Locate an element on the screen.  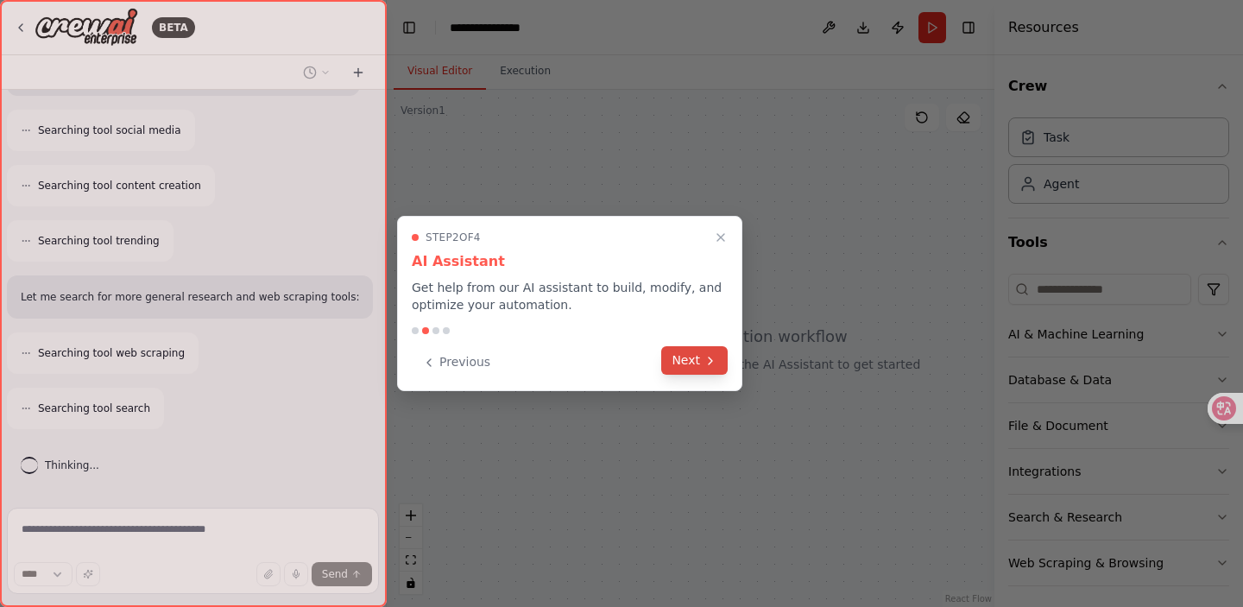
button: Close walkthrough is located at coordinates (721, 237).